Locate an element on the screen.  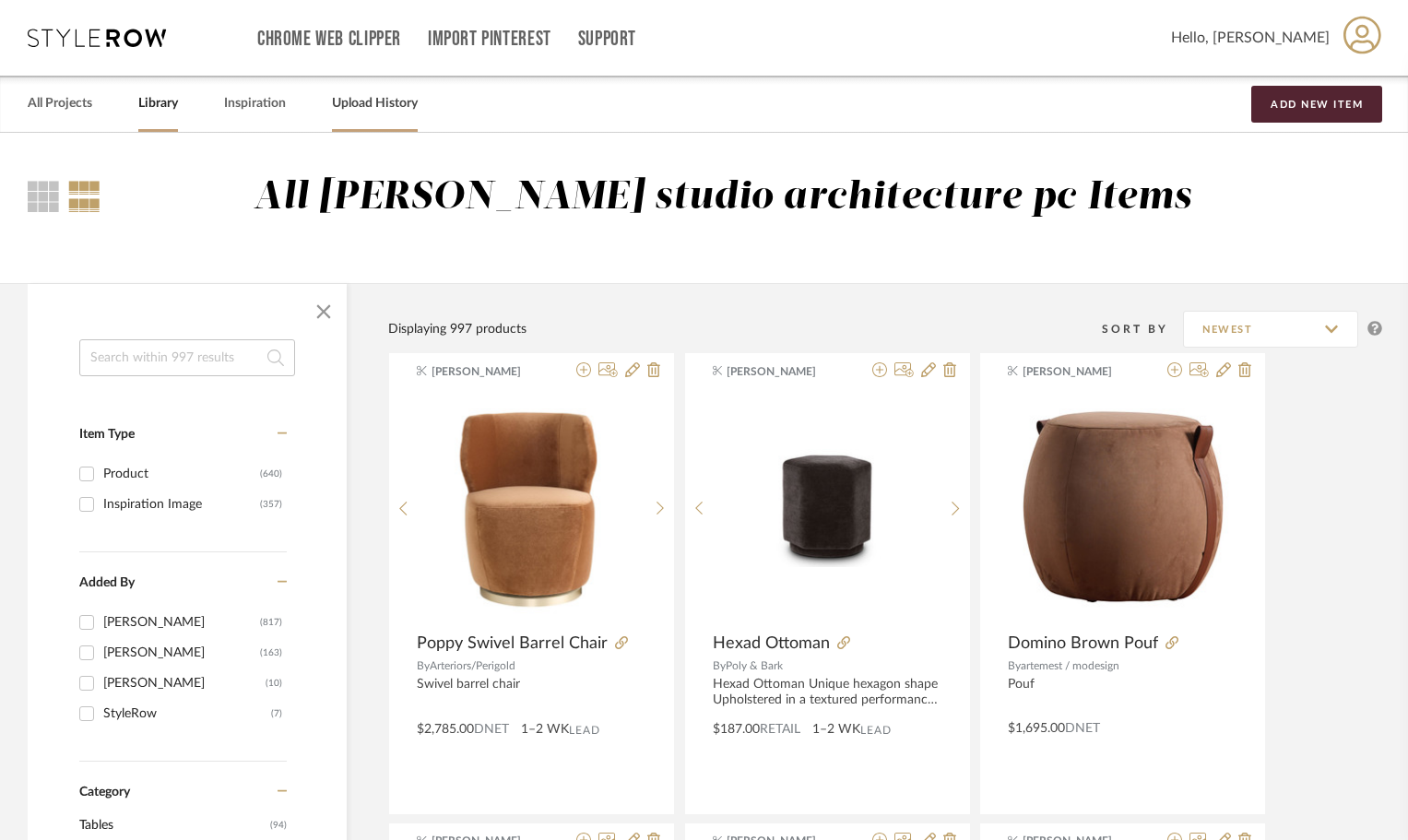
div: Sort By is located at coordinates (1143, 329).